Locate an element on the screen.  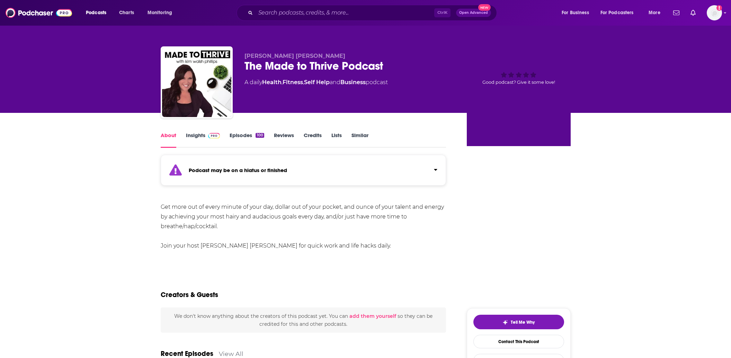
button: add them yourself is located at coordinates (373, 316).